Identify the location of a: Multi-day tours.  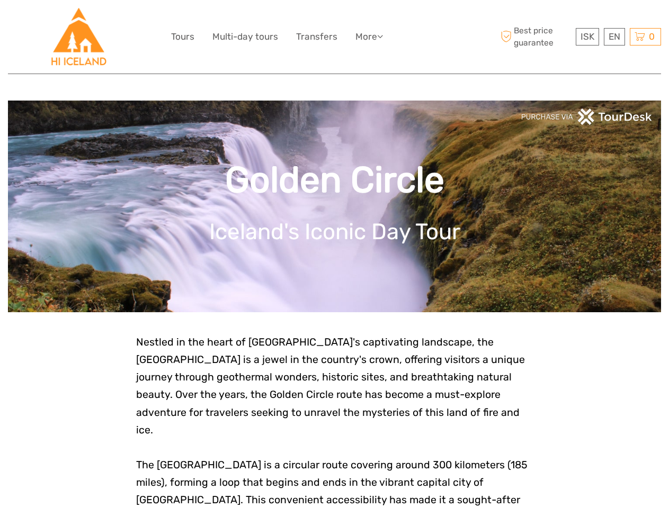
(245, 37).